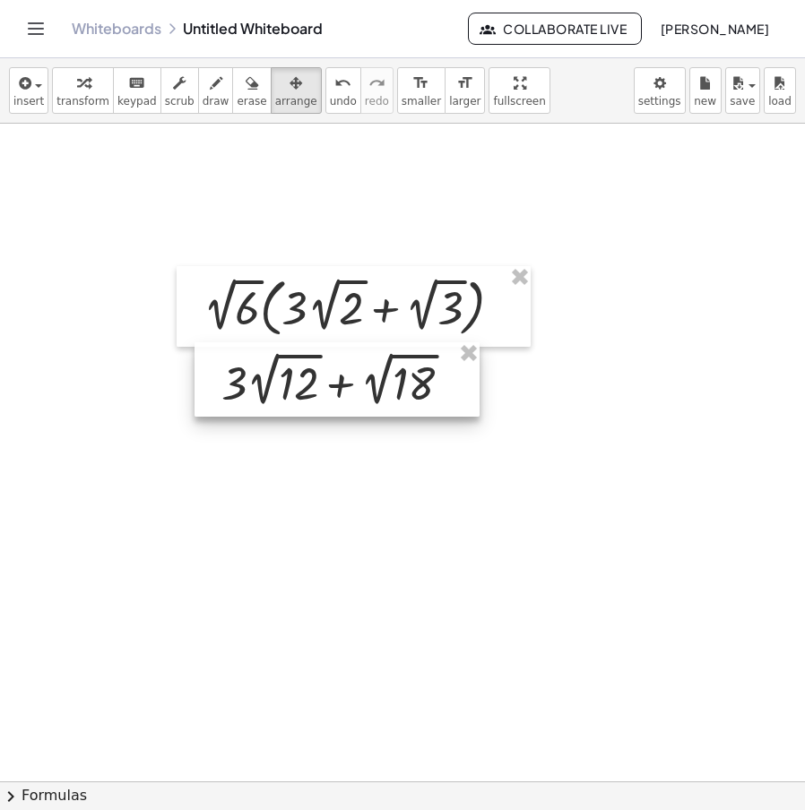  What do you see at coordinates (137, 91) in the screenshot?
I see `button: keyboardkeypad` at bounding box center [137, 91].